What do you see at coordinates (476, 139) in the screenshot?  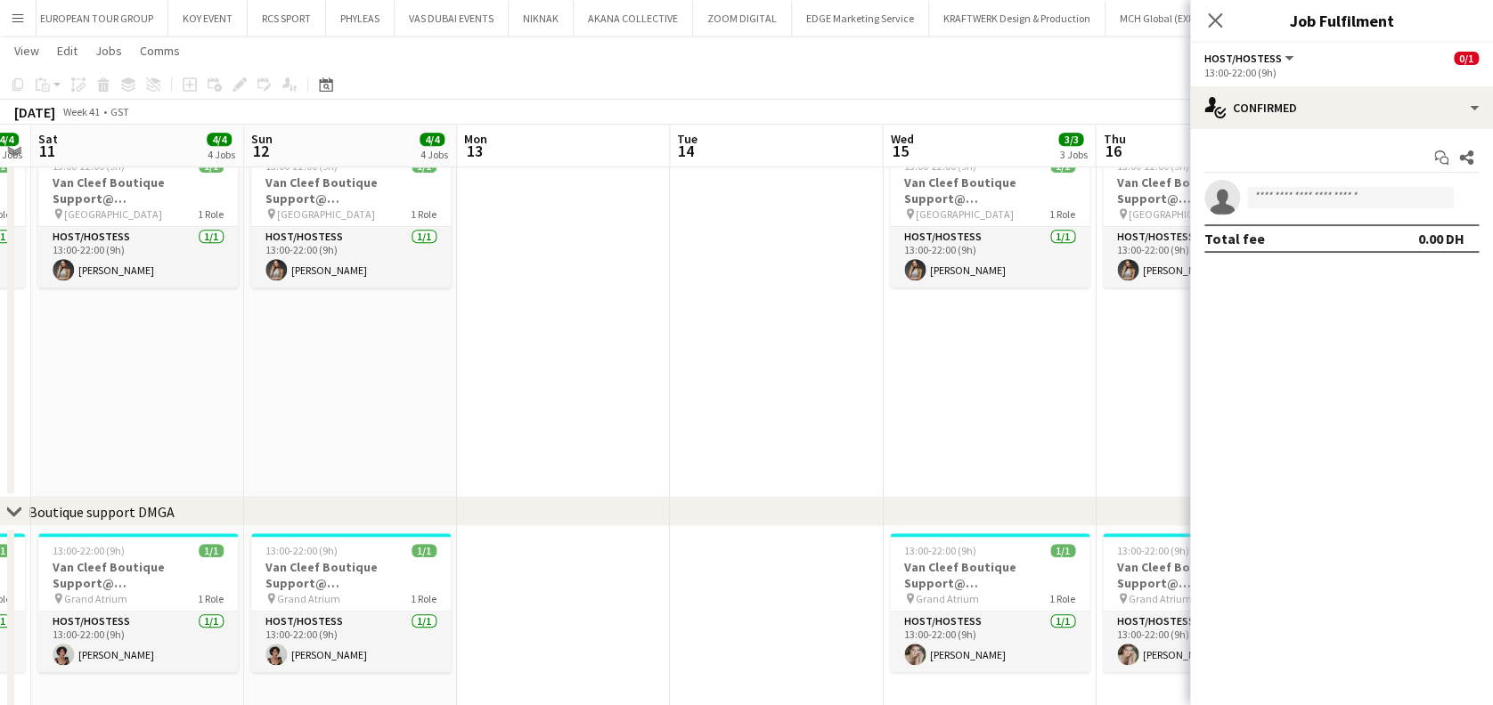 I see `span: Mon` at bounding box center [476, 139].